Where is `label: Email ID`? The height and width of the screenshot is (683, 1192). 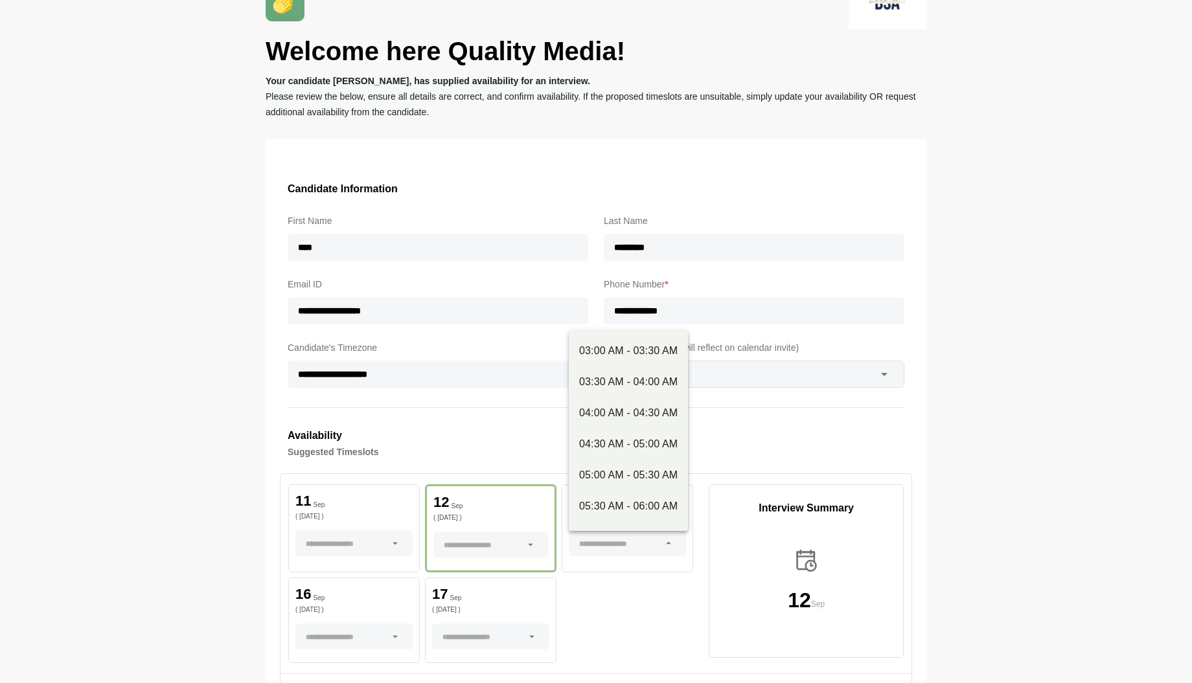 label: Email ID is located at coordinates (438, 284).